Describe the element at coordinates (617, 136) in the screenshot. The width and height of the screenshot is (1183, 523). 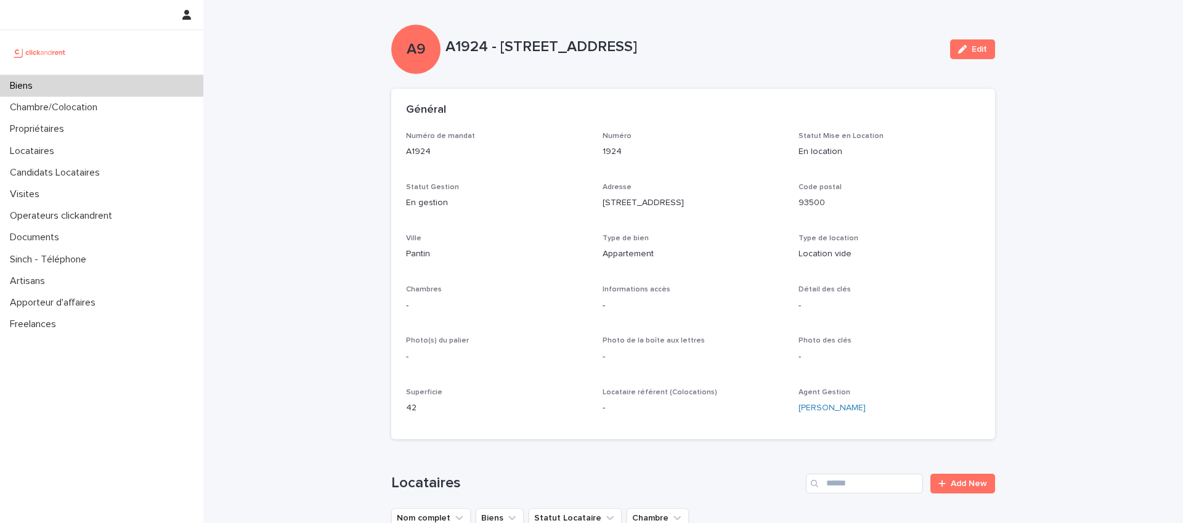
I see `span: Numéro` at that location.